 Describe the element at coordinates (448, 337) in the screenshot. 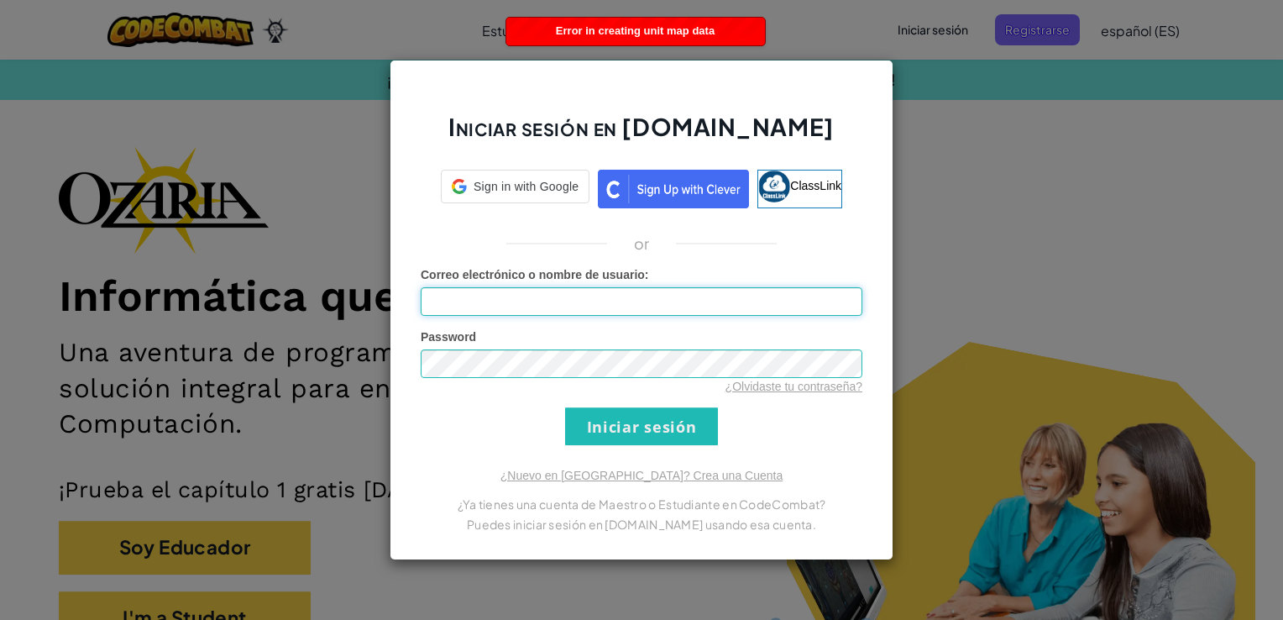

I see `span: Password` at that location.